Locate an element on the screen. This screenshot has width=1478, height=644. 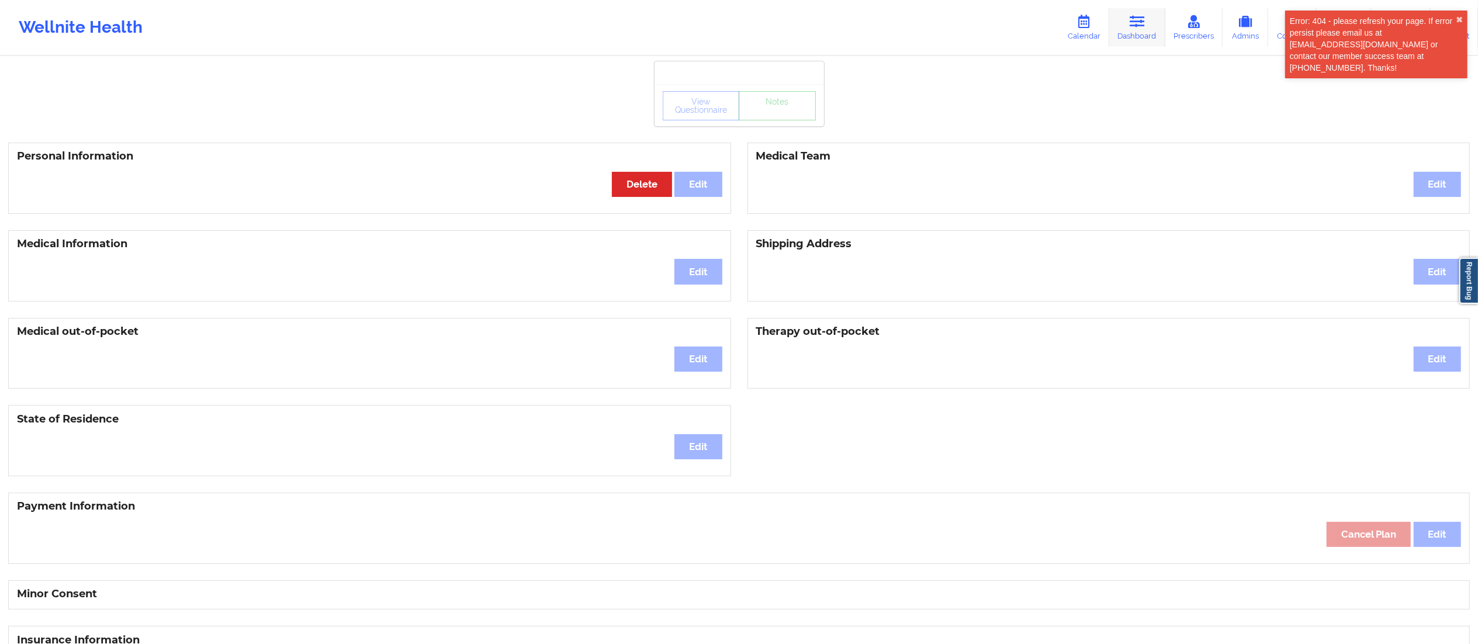
a: Dashboard is located at coordinates (1137, 27).